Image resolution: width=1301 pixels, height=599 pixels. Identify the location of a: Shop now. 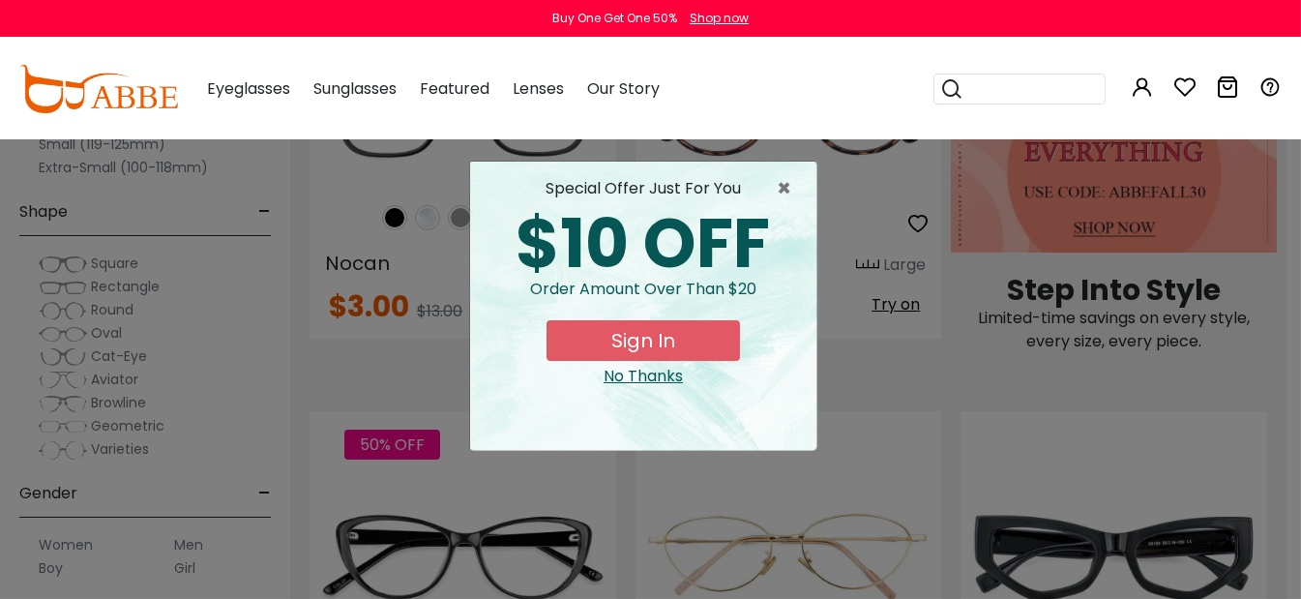
(714, 17).